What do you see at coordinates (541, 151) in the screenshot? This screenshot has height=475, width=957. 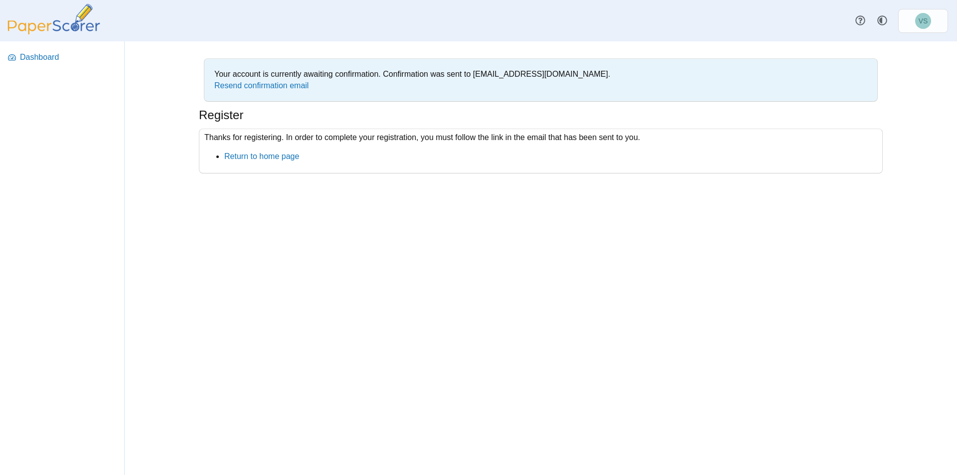 I see `div: Thanks for registering. In order to complete your registration, you must follow the link in the e...` at bounding box center [541, 151].